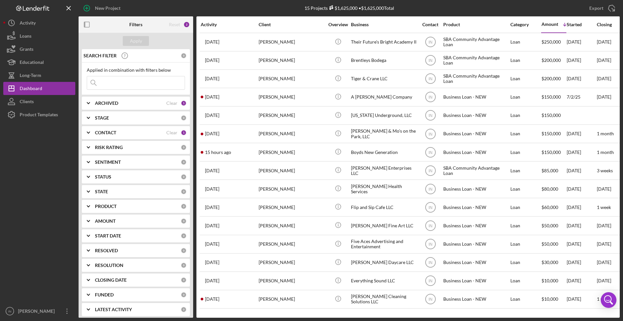 This screenshot has height=321, width=623. What do you see at coordinates (384, 207) in the screenshot?
I see `div: Flip and Sip Cafe LLC` at bounding box center [384, 207].